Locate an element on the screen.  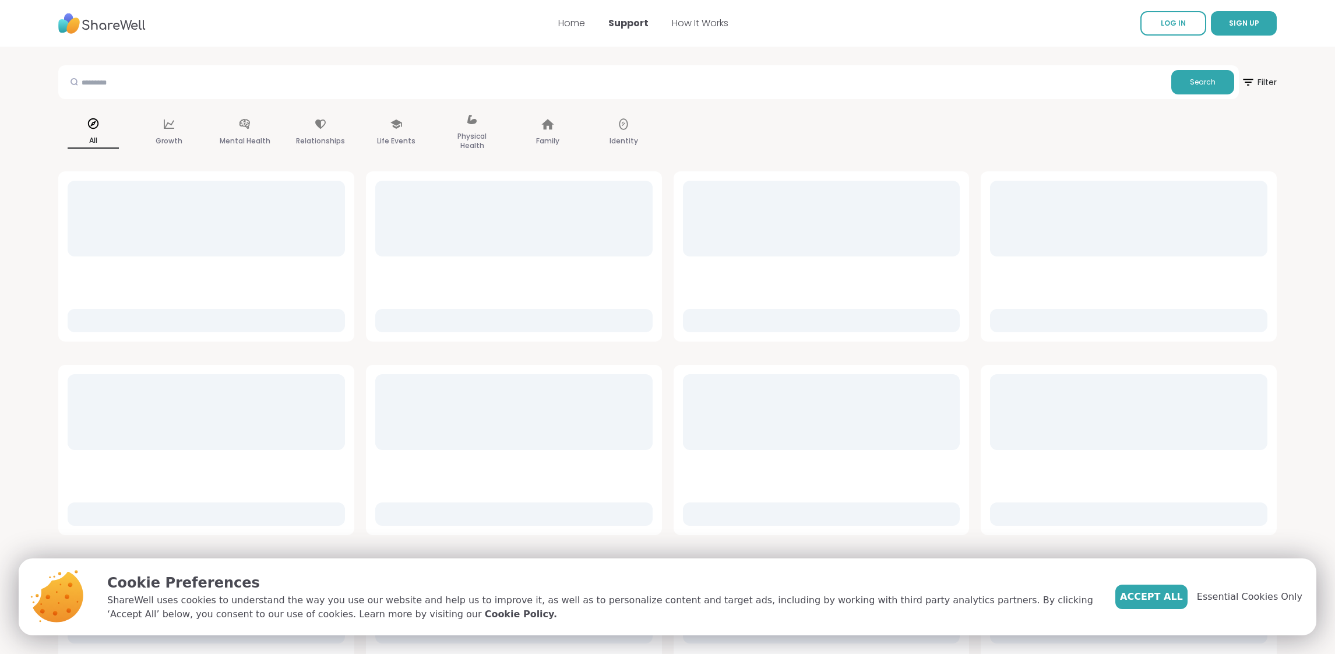
span: Filter is located at coordinates (1259, 82).